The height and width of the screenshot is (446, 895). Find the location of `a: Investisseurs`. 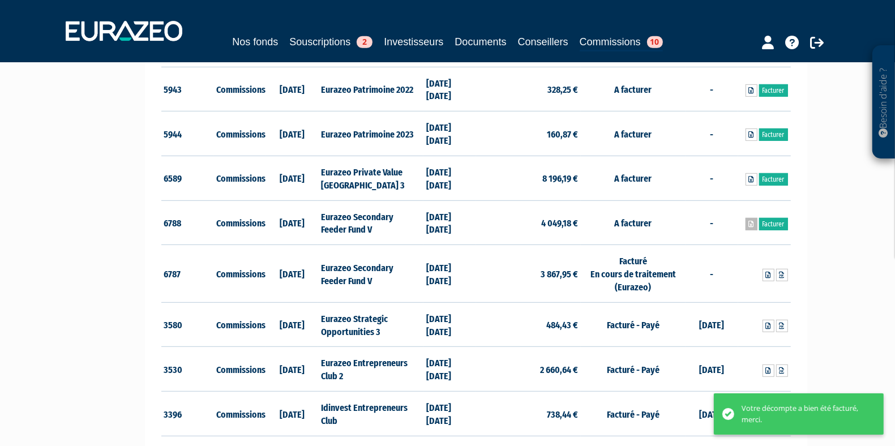

a: Investisseurs is located at coordinates (413, 42).